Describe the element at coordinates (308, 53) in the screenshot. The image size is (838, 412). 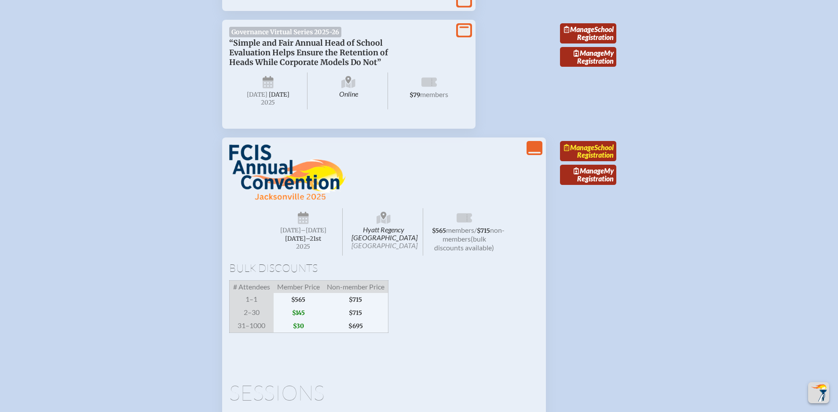
I see `span: “Simple and Fair Annual Head of School Evaluation Helps Ensure the Retention of Heads While Corpo...` at that location.